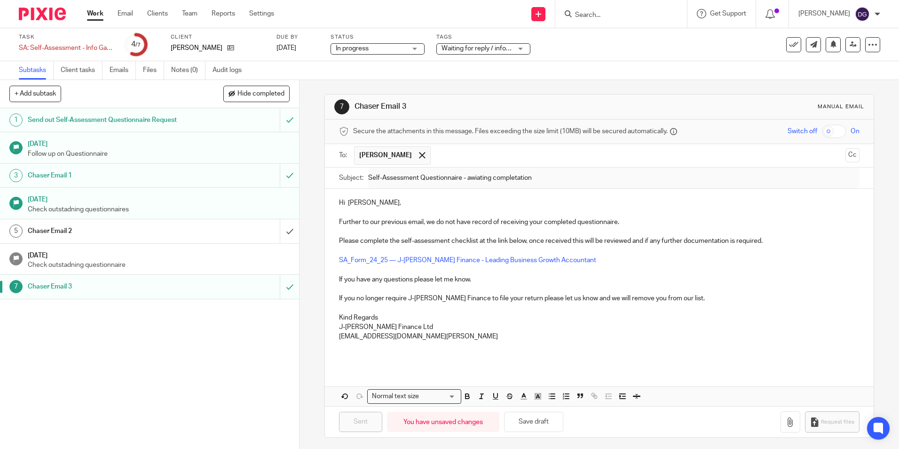 The image size is (899, 449). I want to click on a: Subtasks, so click(36, 70).